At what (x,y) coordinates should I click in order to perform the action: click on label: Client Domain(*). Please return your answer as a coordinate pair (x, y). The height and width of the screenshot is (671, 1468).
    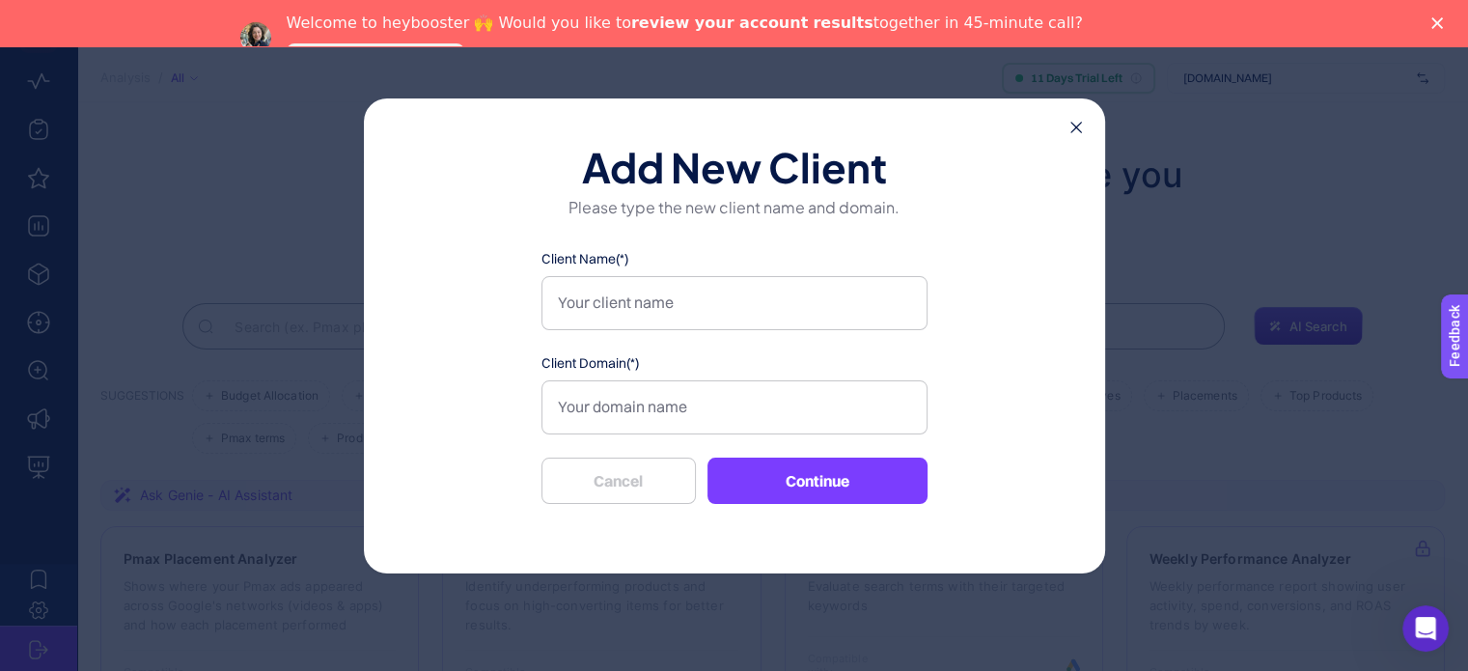
    Looking at the image, I should click on (735, 363).